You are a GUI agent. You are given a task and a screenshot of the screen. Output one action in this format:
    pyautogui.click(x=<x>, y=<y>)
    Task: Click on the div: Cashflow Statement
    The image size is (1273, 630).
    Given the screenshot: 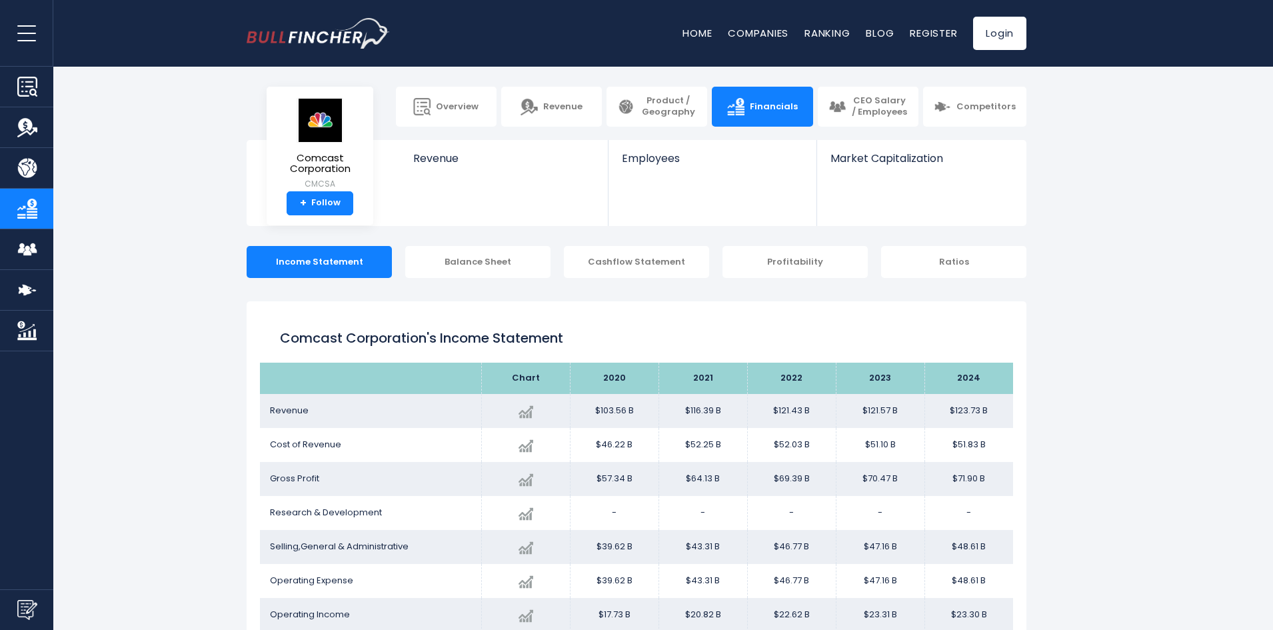 What is the action you would take?
    pyautogui.click(x=637, y=262)
    